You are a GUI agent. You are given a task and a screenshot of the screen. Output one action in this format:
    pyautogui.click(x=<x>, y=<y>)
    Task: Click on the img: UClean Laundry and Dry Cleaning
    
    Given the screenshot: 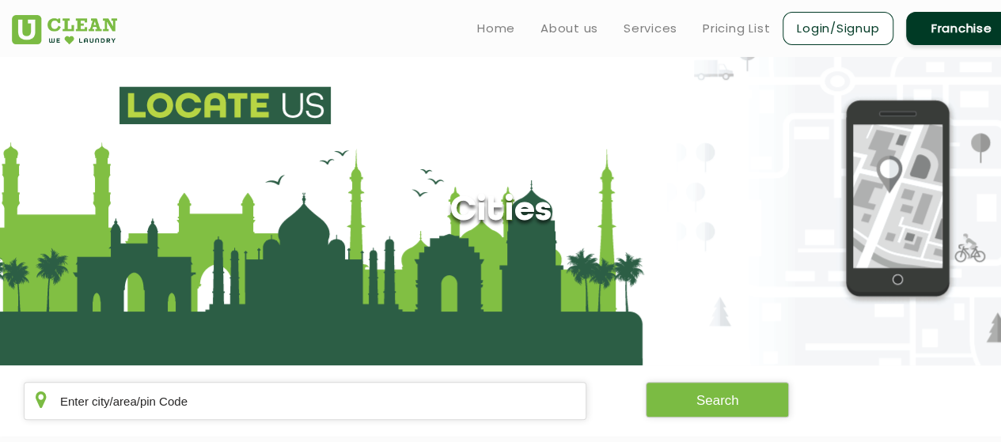 What is the action you would take?
    pyautogui.click(x=64, y=29)
    